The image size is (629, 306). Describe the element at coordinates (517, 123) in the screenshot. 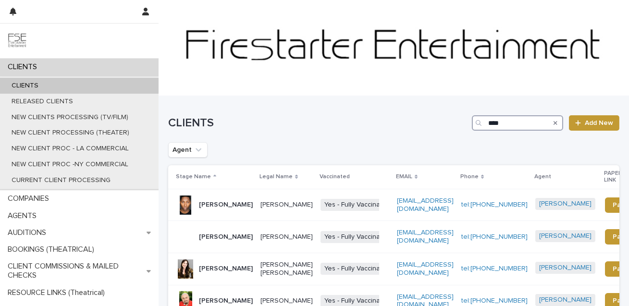

I see `input: Search` at that location.